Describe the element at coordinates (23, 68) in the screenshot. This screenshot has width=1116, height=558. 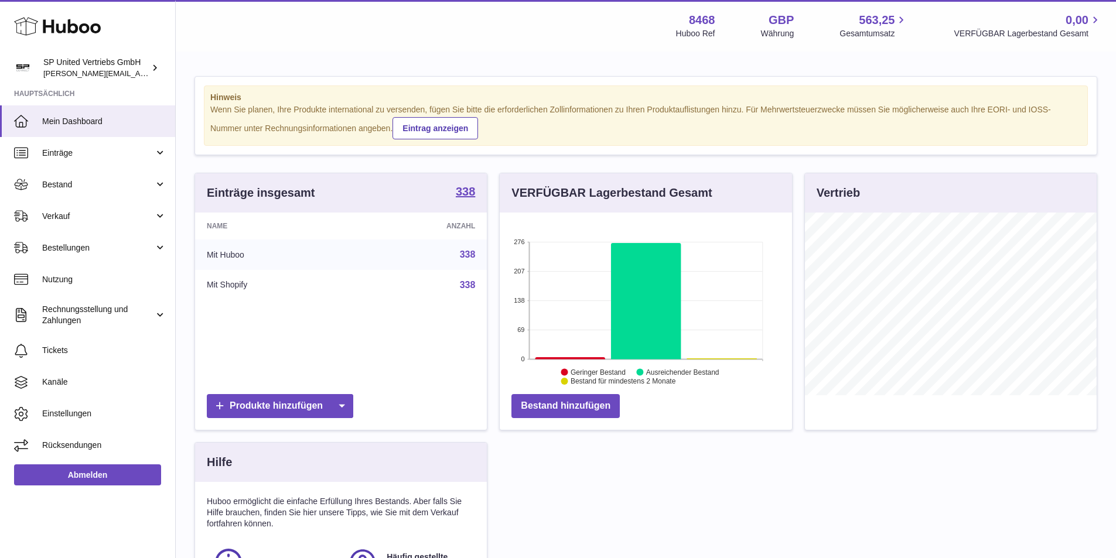
I see `img: tim@sp-united.com` at that location.